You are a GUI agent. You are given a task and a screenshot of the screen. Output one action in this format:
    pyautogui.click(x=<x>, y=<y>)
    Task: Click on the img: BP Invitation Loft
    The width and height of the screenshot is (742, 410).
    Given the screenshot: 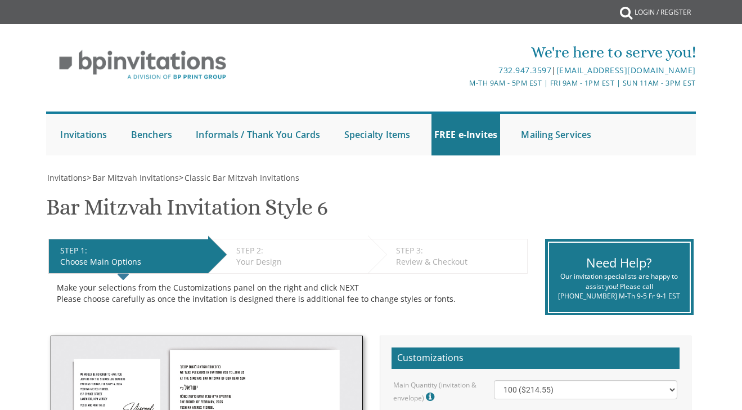 What is the action you would take?
    pyautogui.click(x=142, y=65)
    